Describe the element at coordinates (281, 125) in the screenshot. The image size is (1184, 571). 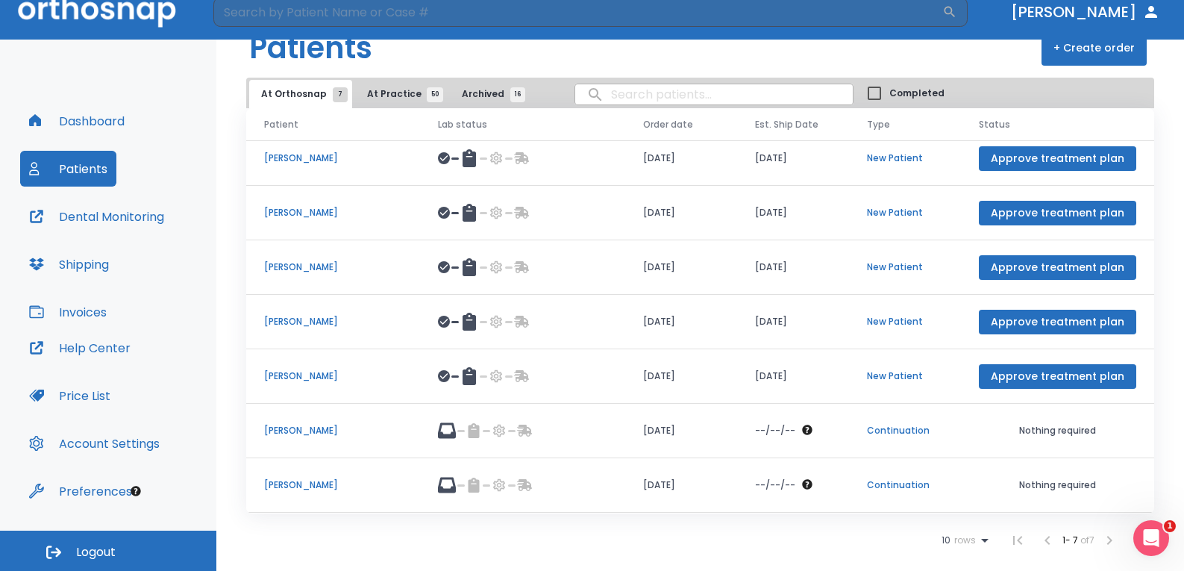
I see `span: Patient` at that location.